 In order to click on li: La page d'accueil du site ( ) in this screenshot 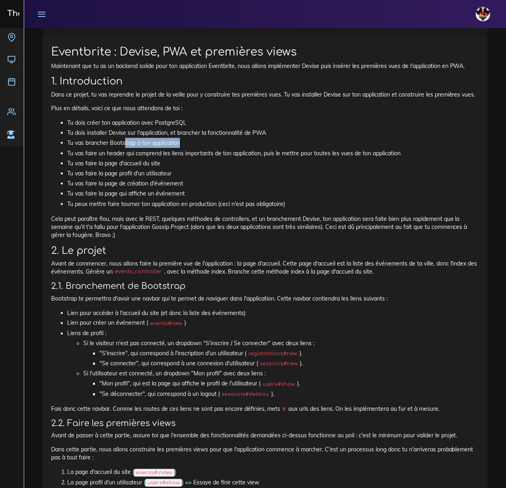, I will do `click(273, 472)`.